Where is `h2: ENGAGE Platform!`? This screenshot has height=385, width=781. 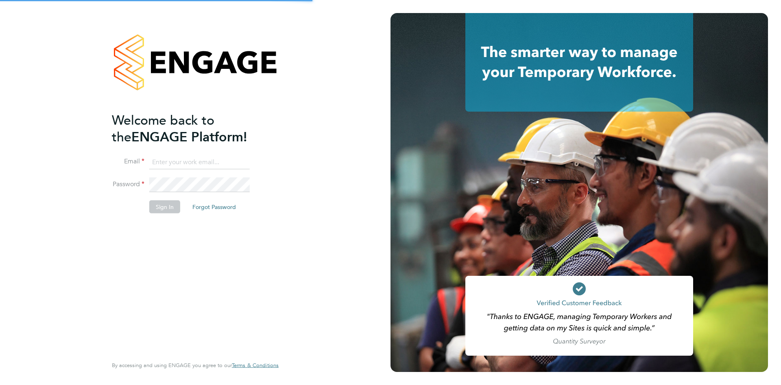
h2: ENGAGE Platform! is located at coordinates (191, 128).